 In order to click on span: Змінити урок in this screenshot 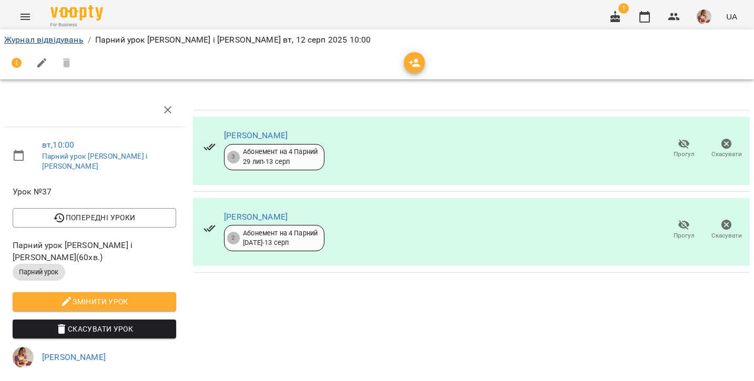, I will do `click(94, 302)`.